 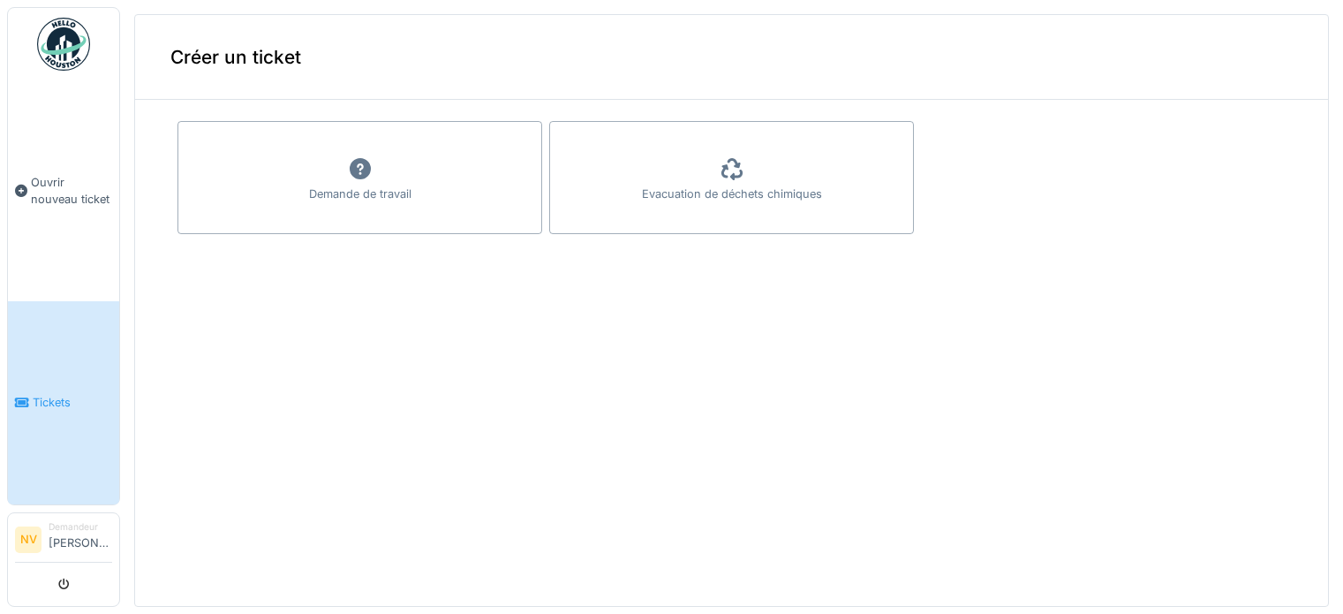 I want to click on div: Demandeur, so click(x=80, y=526).